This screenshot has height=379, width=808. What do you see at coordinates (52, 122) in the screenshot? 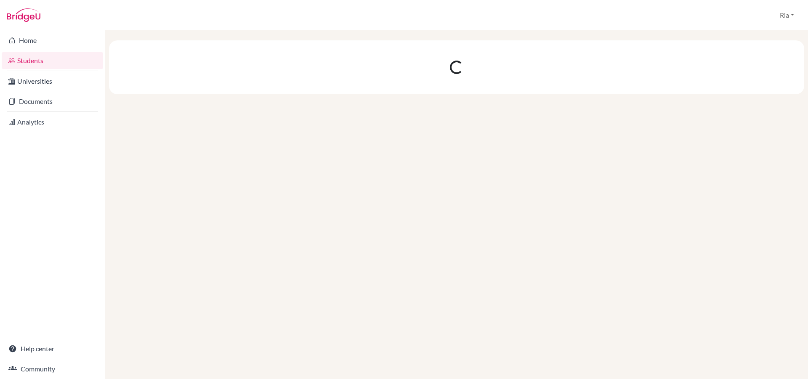
I see `a: Analytics` at bounding box center [52, 122].